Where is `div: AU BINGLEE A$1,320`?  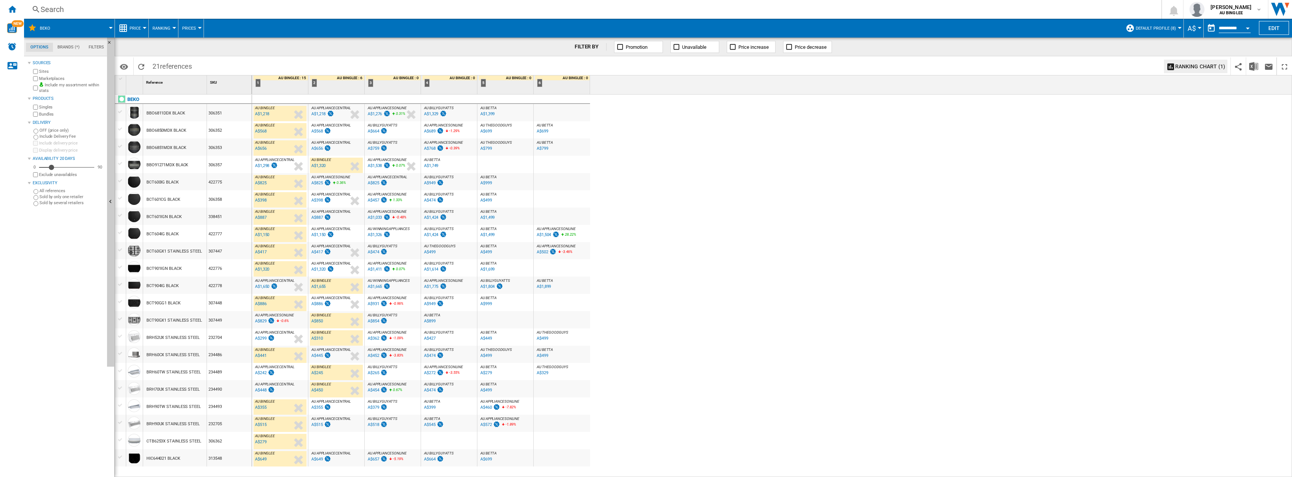 div: AU BINGLEE A$1,320 is located at coordinates (336, 166).